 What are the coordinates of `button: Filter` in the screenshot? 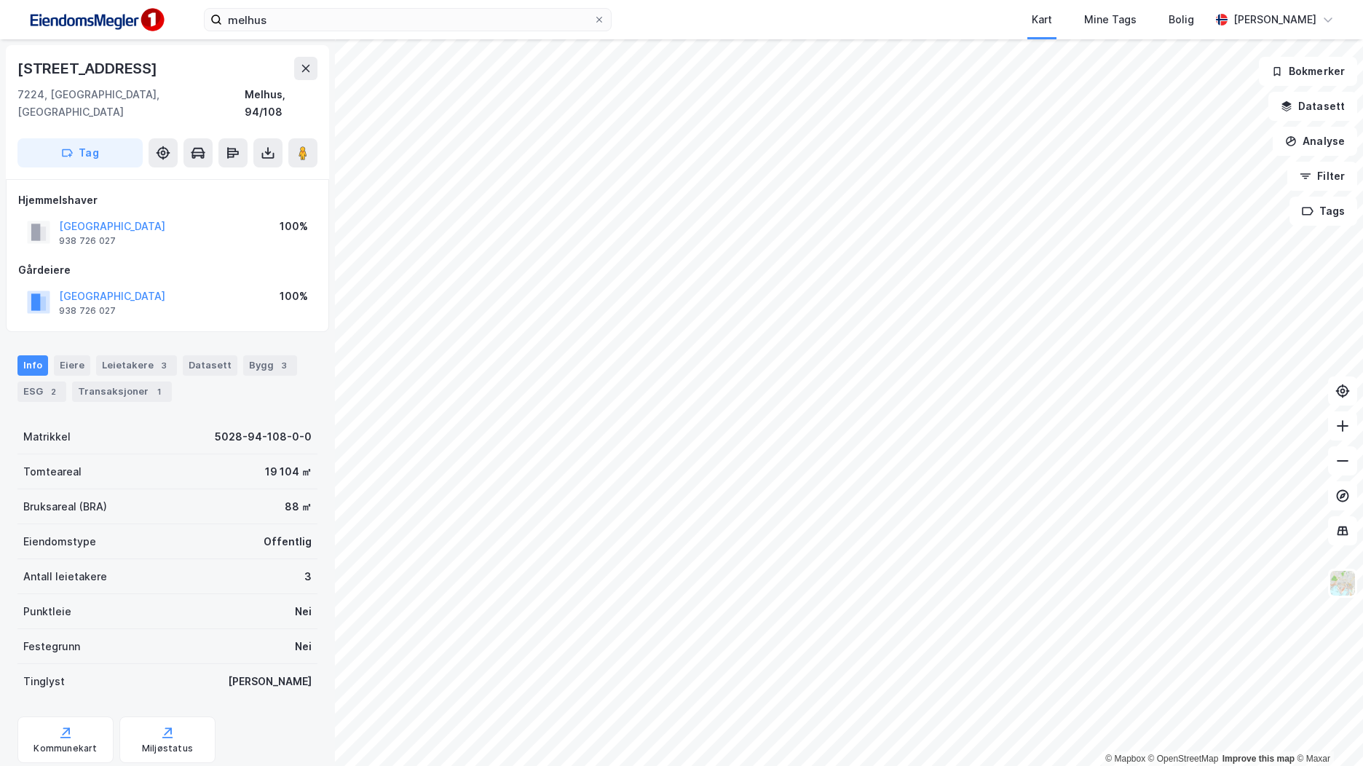 It's located at (1322, 176).